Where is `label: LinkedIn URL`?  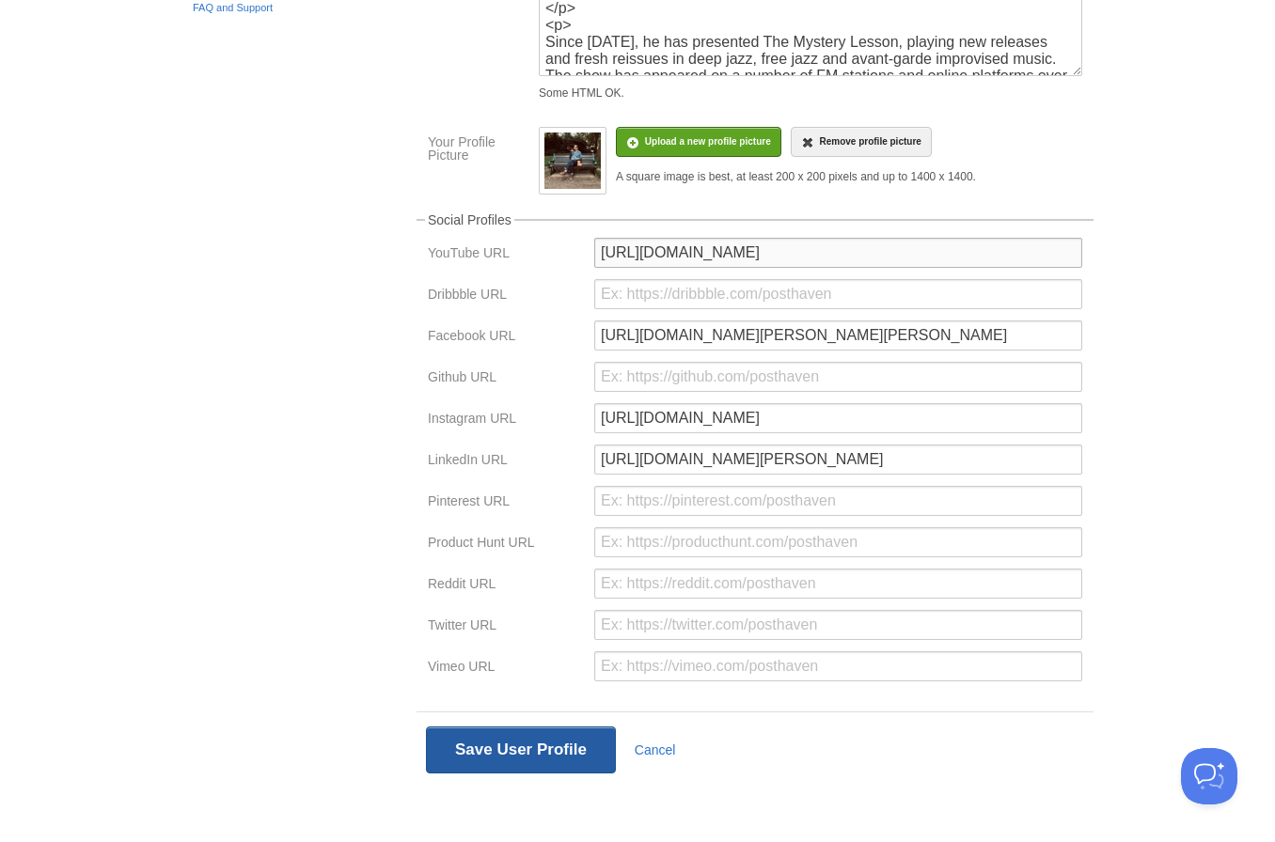 label: LinkedIn URL is located at coordinates (505, 461).